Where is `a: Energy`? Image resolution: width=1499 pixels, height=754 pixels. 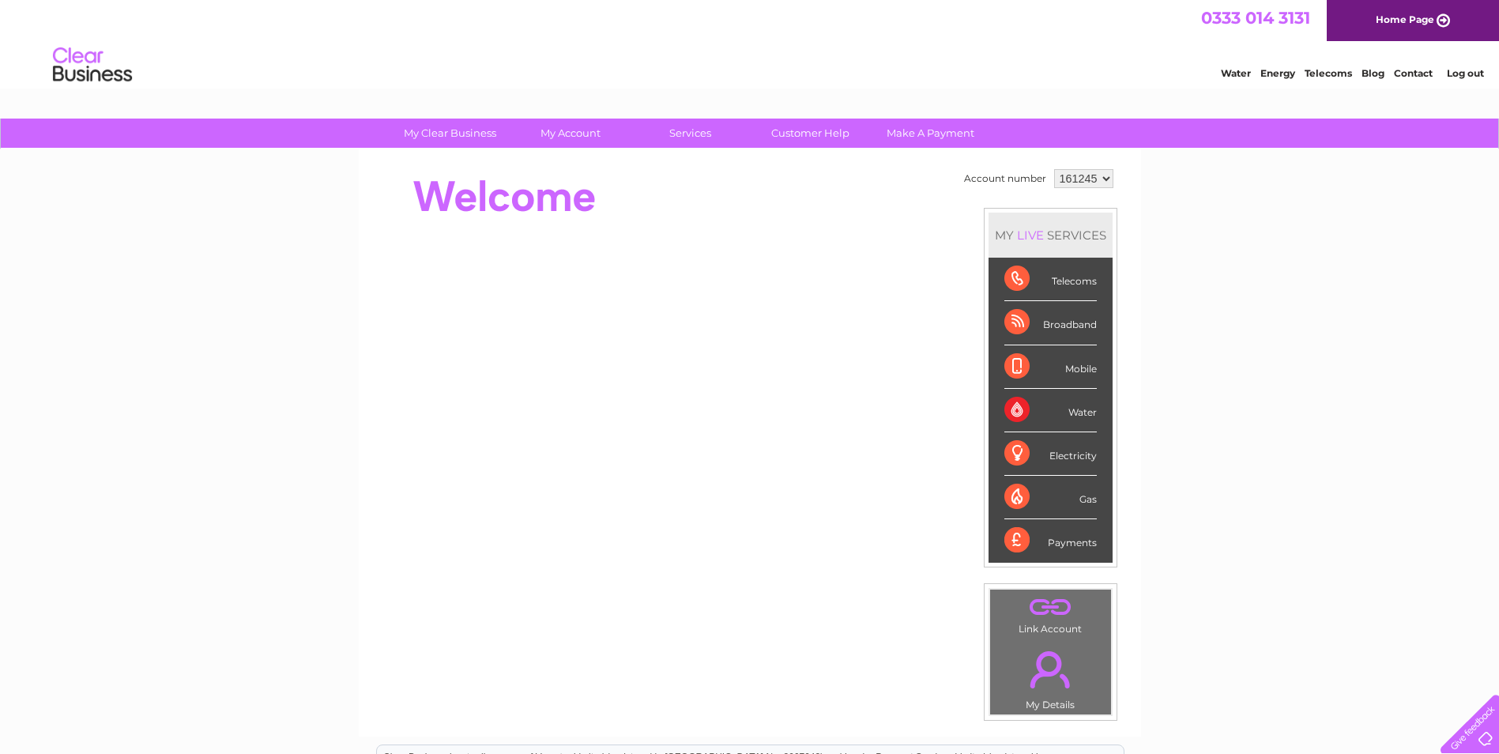
a: Energy is located at coordinates (1278, 73).